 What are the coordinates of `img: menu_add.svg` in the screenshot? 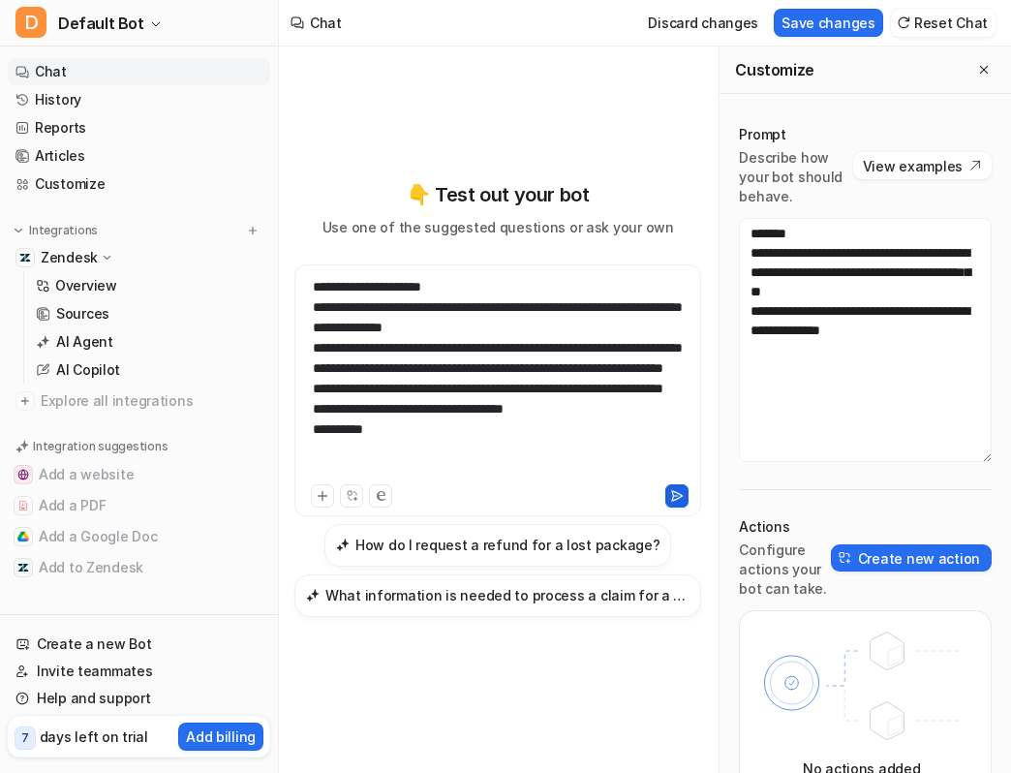 It's located at (253, 231).